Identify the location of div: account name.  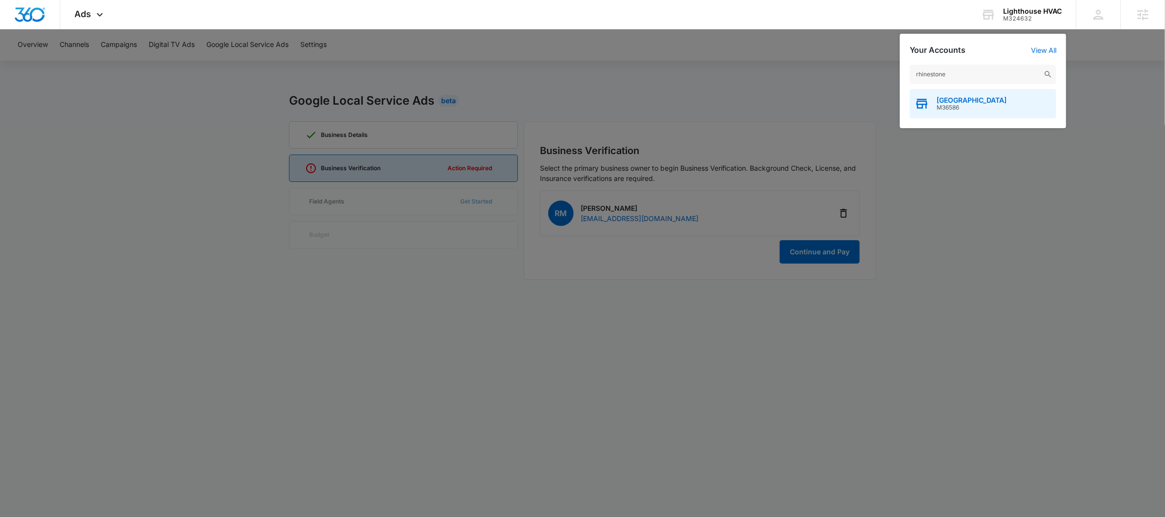
(1032, 11).